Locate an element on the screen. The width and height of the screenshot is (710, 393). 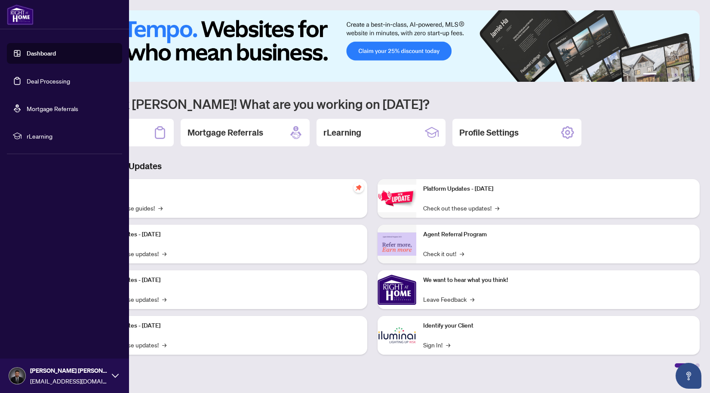
p: Self-Help is located at coordinates (225, 189).